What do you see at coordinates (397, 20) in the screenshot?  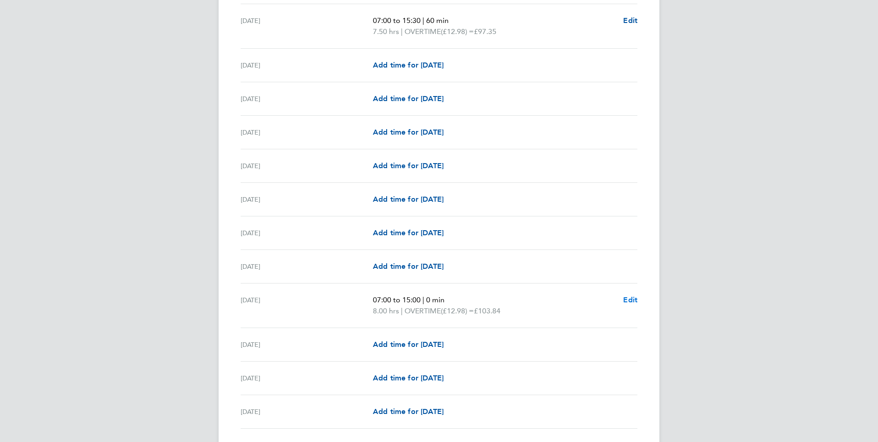 I see `span: 07:00 to 15:30` at bounding box center [397, 20].